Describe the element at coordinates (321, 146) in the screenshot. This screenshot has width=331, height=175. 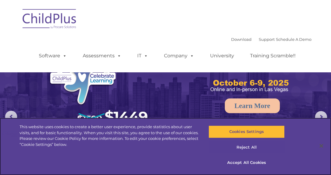
I see `button: Close` at that location.